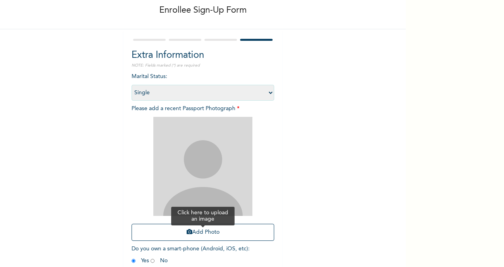  Describe the element at coordinates (203, 232) in the screenshot. I see `button: Add Photo` at that location.